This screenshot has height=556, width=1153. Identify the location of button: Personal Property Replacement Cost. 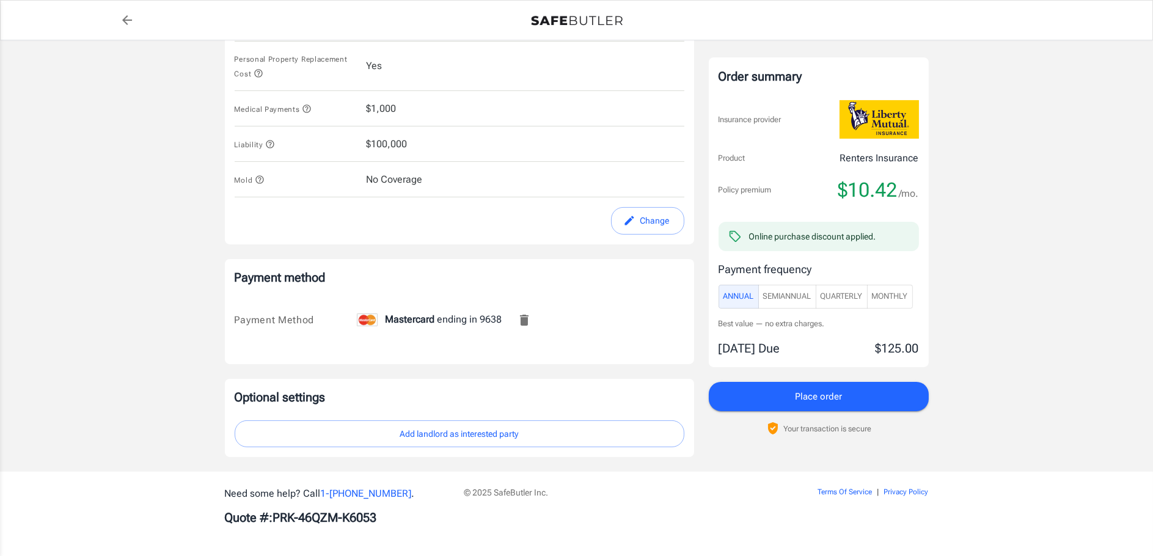
(296, 66).